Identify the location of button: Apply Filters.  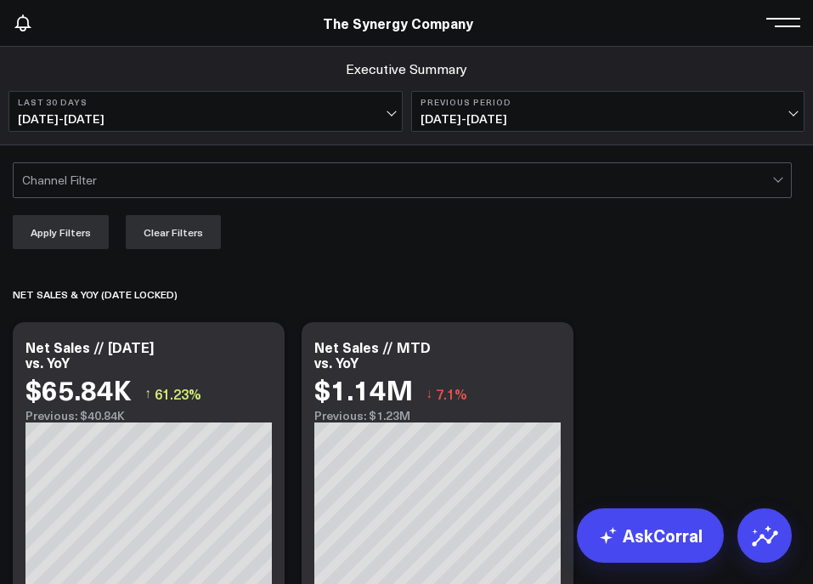
(60, 232).